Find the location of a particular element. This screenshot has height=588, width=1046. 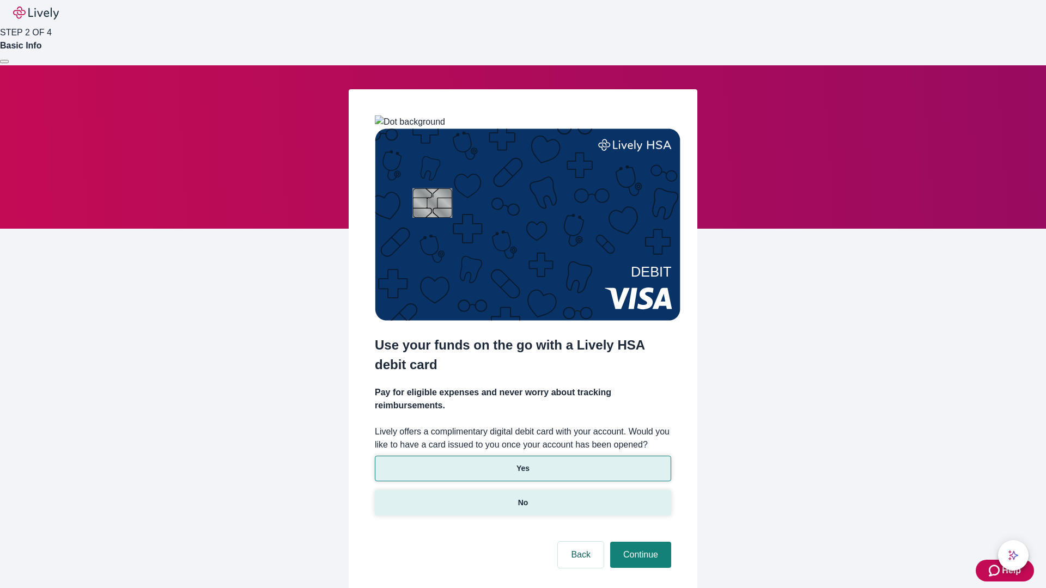

p: Yes is located at coordinates (523, 468).